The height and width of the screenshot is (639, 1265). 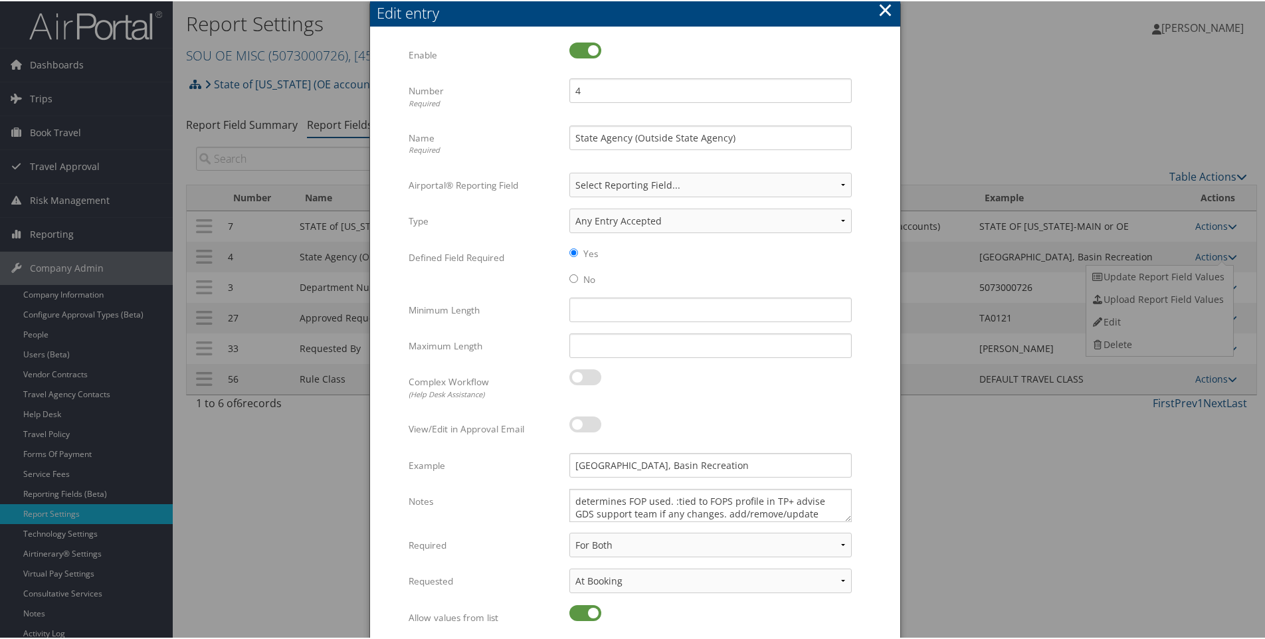 What do you see at coordinates (484, 54) in the screenshot?
I see `label: Enable` at bounding box center [484, 54].